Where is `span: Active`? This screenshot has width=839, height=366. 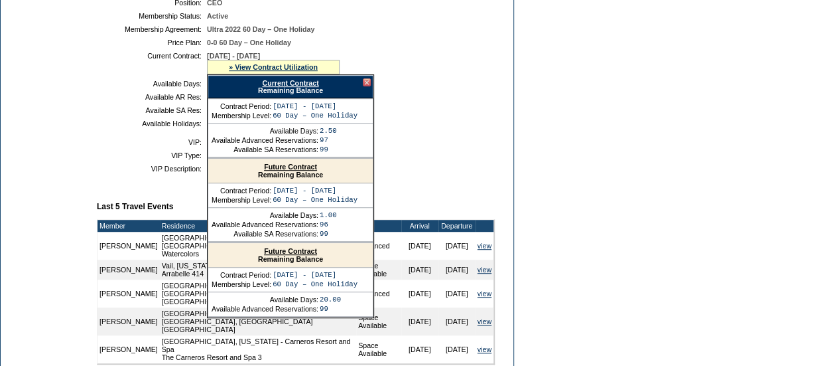 span: Active is located at coordinates (218, 16).